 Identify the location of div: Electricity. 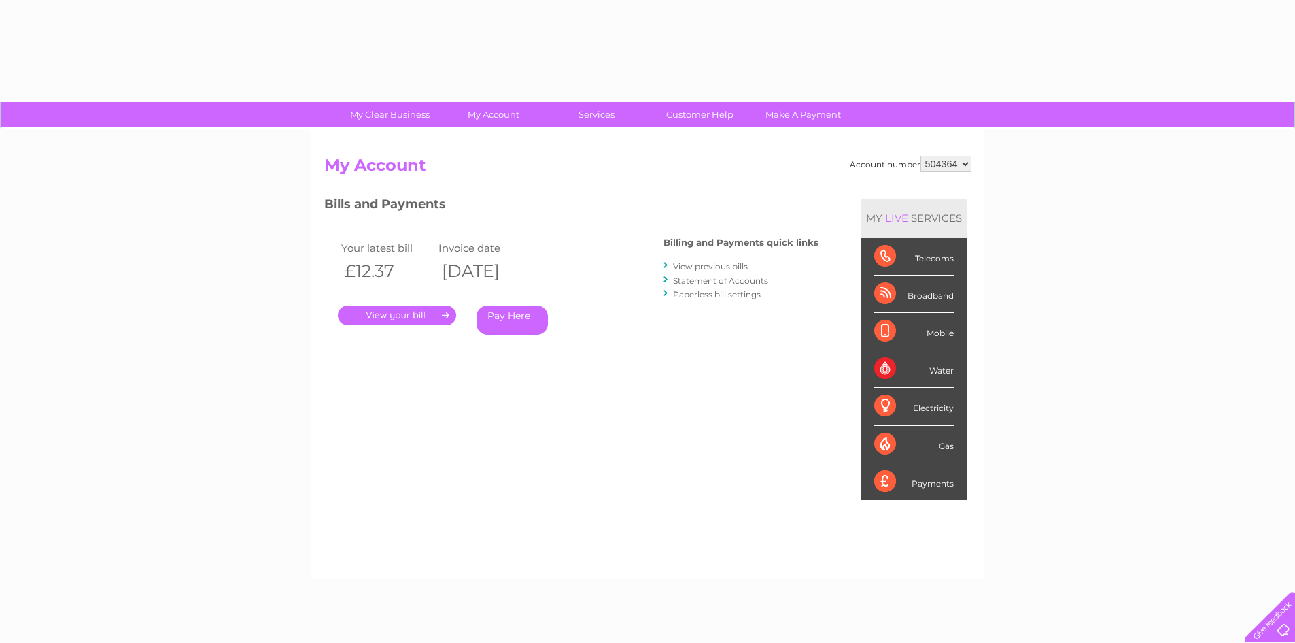
(914, 406).